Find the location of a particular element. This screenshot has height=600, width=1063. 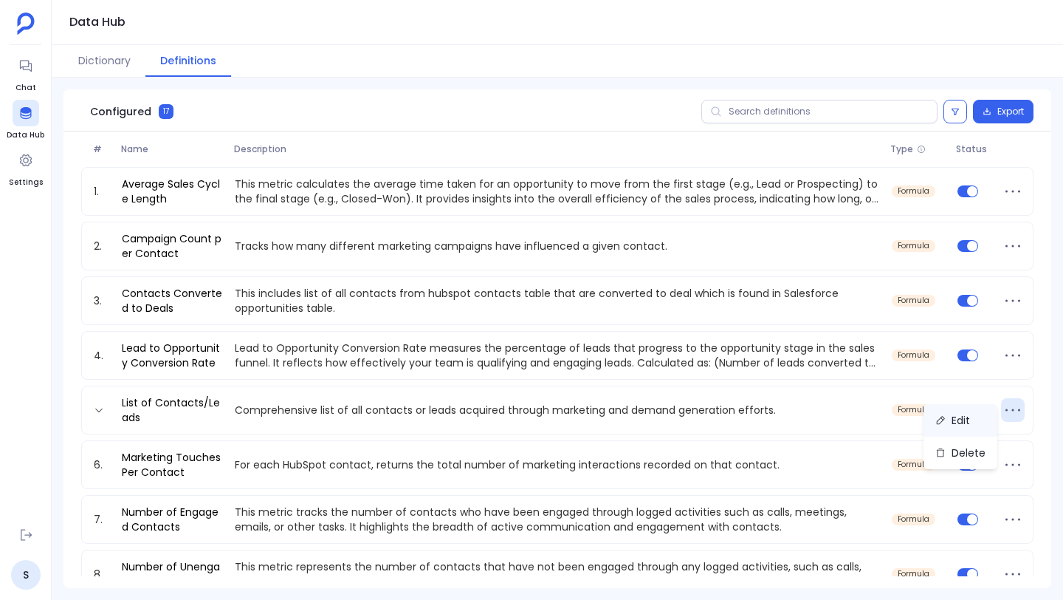

a: List of Contacts/Leads is located at coordinates (172, 410).